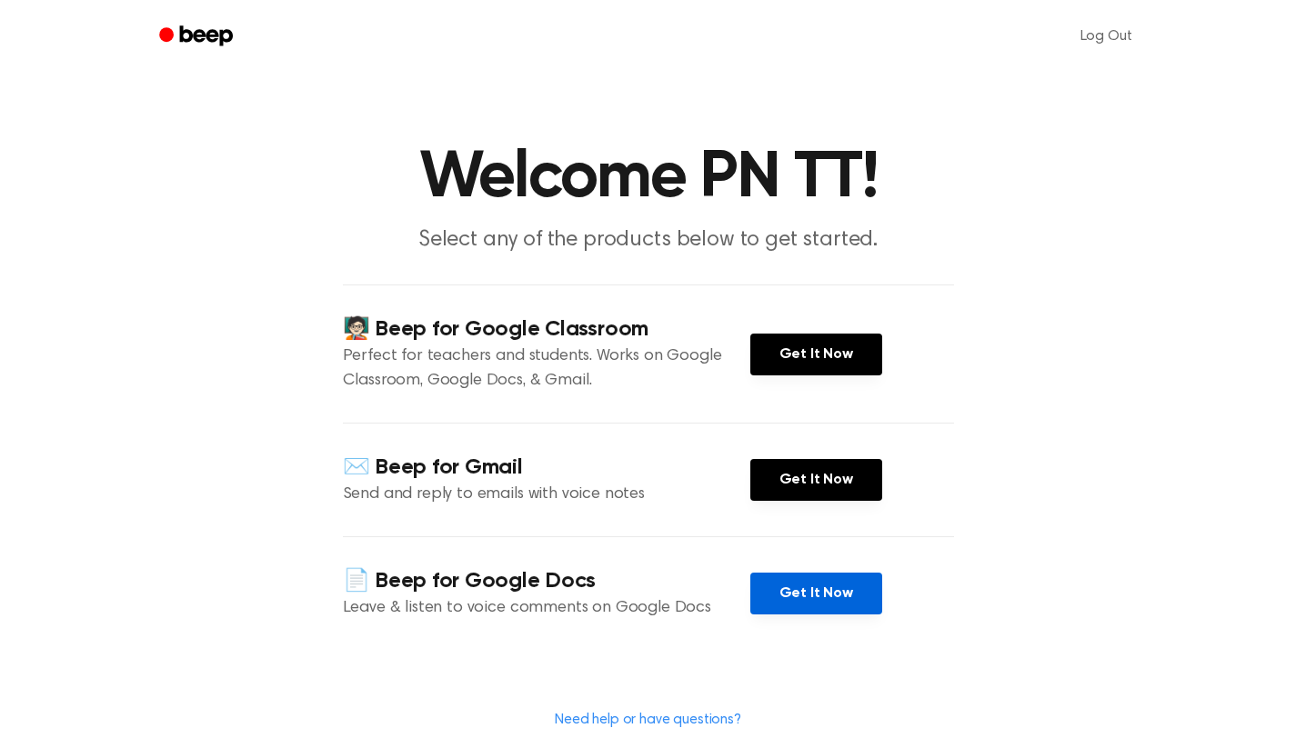 Image resolution: width=1296 pixels, height=738 pixels. What do you see at coordinates (1106, 36) in the screenshot?
I see `a: Log Out` at bounding box center [1106, 36].